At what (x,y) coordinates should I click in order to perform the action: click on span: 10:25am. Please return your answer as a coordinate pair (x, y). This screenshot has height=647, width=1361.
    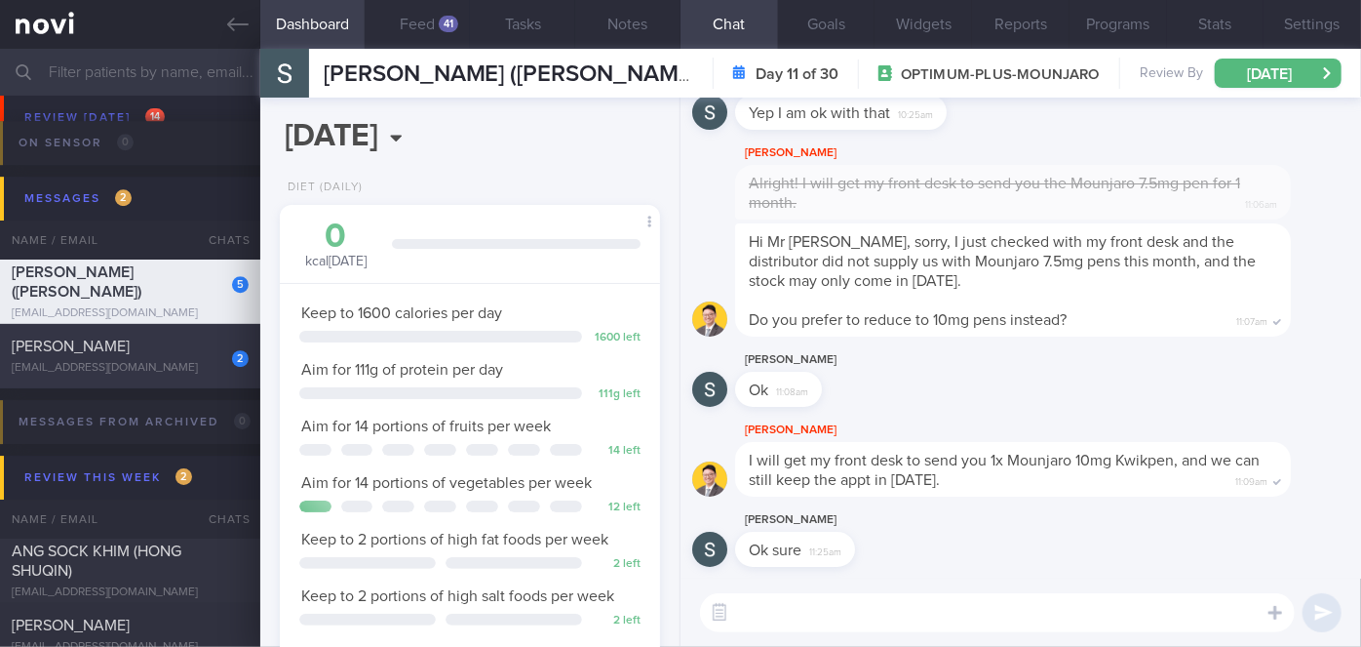
    Looking at the image, I should click on (916, 112).